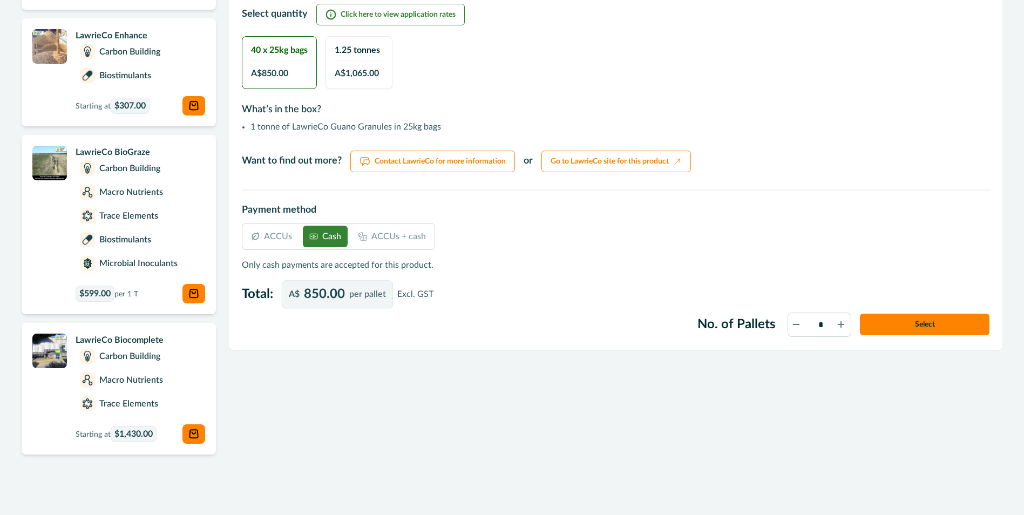  What do you see at coordinates (140, 152) in the screenshot?
I see `p: LawrieCo BioGraze` at bounding box center [140, 152].